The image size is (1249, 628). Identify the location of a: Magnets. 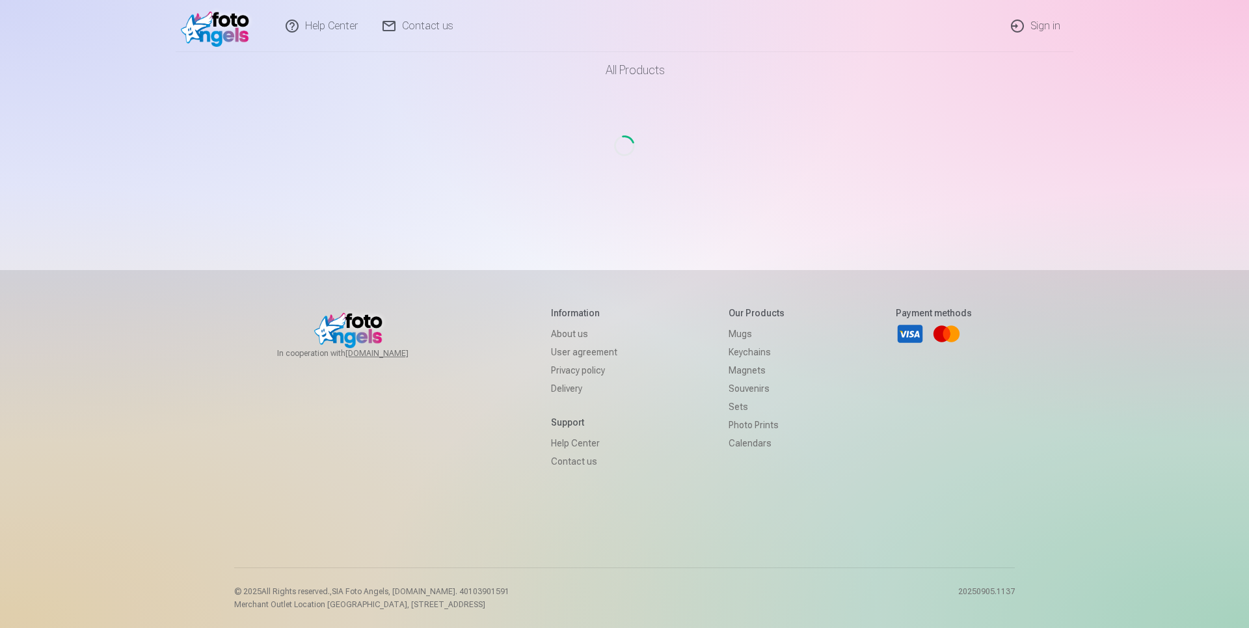
(756, 370).